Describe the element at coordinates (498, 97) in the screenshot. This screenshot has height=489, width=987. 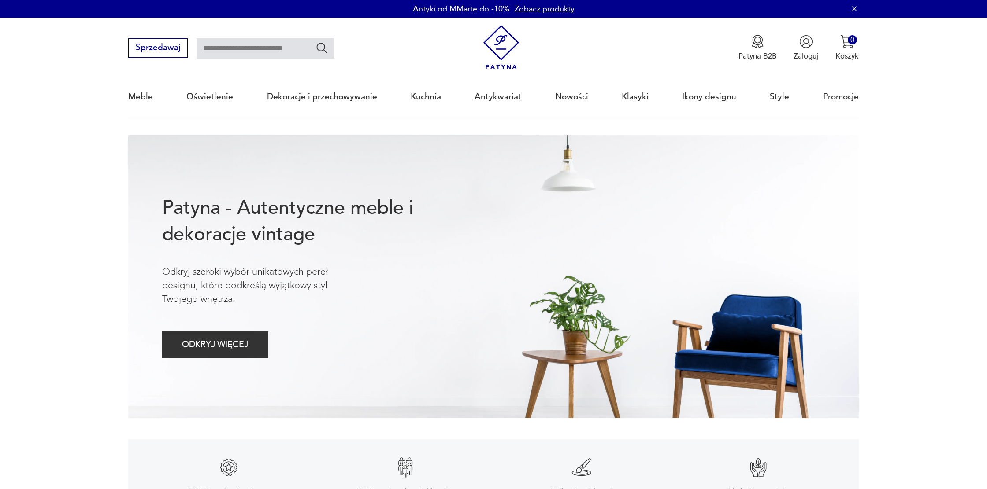
I see `a: Antykwariat` at that location.